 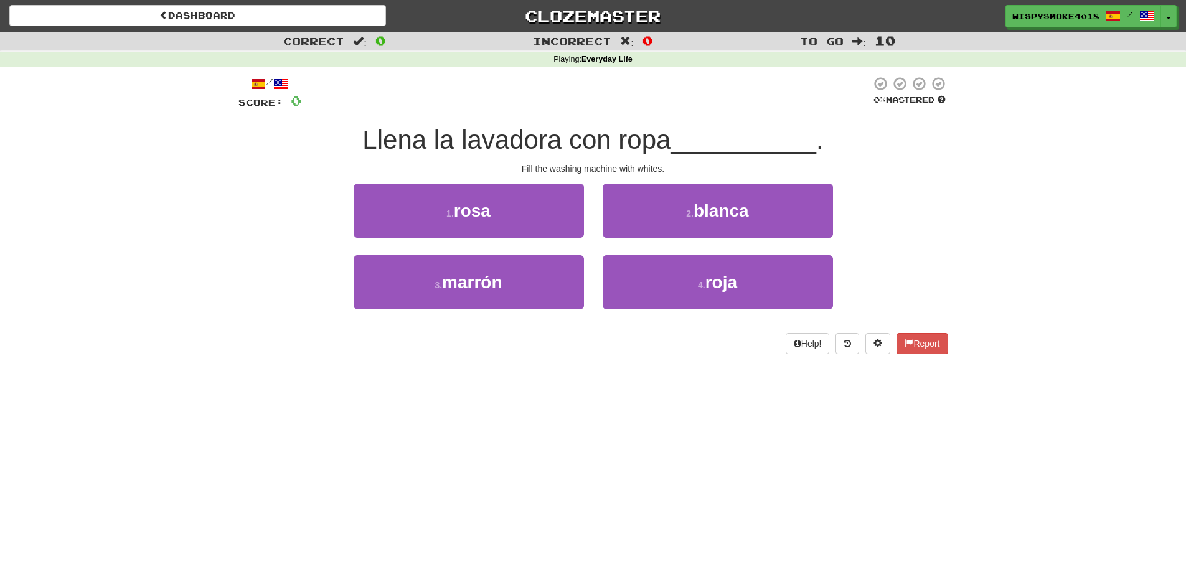 I want to click on button: Report, so click(x=922, y=344).